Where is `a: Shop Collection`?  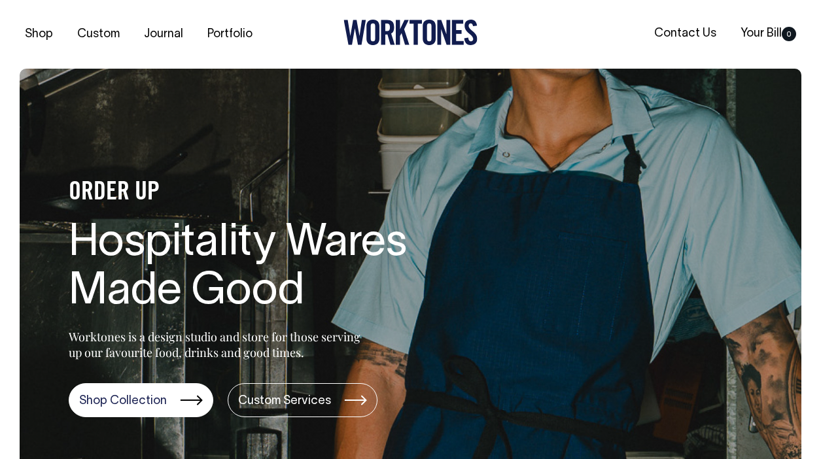 a: Shop Collection is located at coordinates (141, 400).